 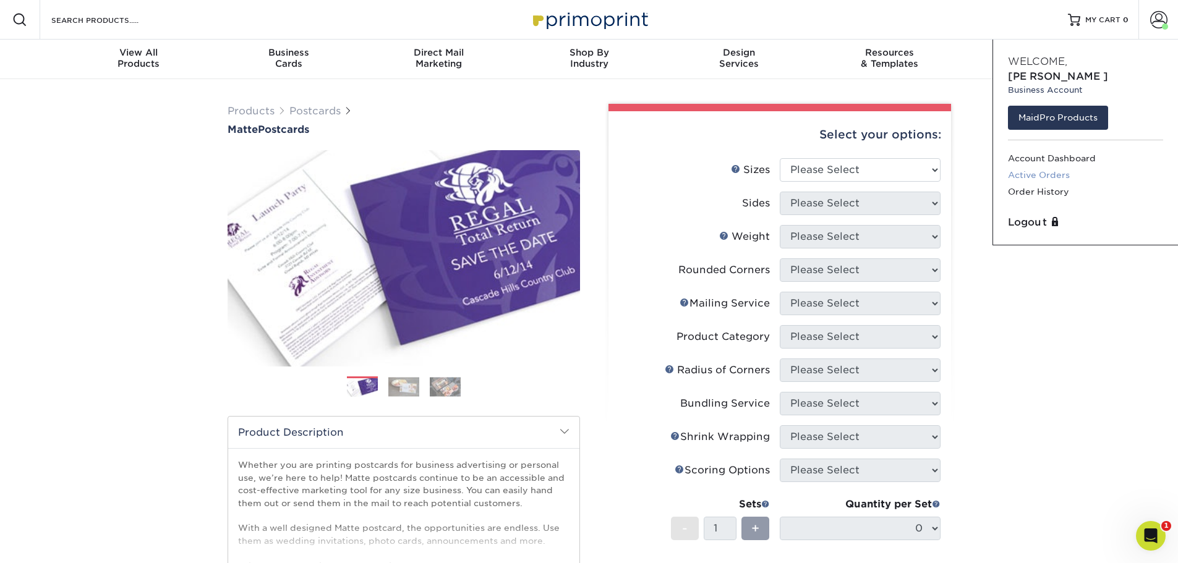 What do you see at coordinates (889, 53) in the screenshot?
I see `span: Resources` at bounding box center [889, 53].